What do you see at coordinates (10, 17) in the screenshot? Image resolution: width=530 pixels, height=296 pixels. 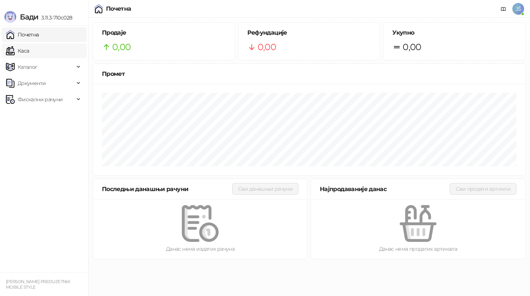 I see `img: Logo` at bounding box center [10, 17].